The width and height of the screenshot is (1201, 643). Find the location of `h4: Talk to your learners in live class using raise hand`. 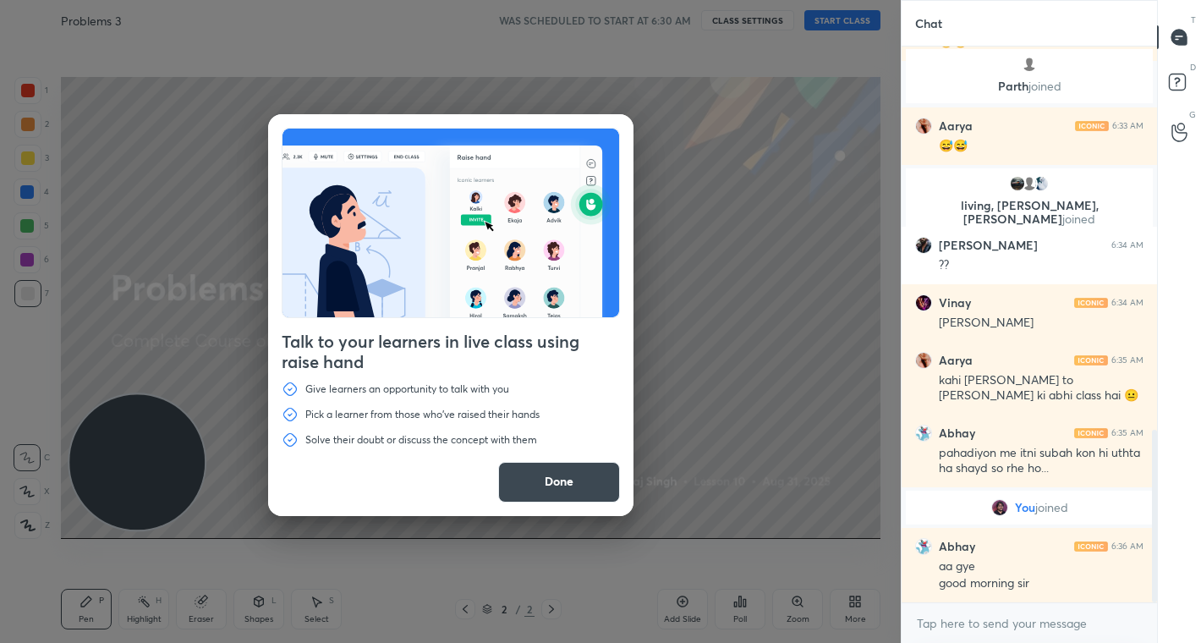

h4: Talk to your learners in live class using raise hand is located at coordinates (451, 352).